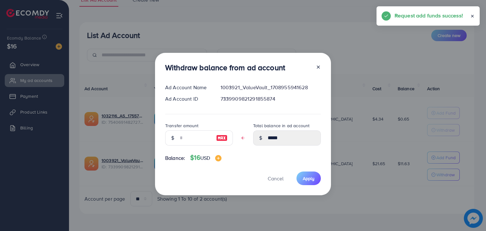 The width and height of the screenshot is (486, 231). Describe the element at coordinates (188, 99) in the screenshot. I see `div: Ad Account ID` at that location.